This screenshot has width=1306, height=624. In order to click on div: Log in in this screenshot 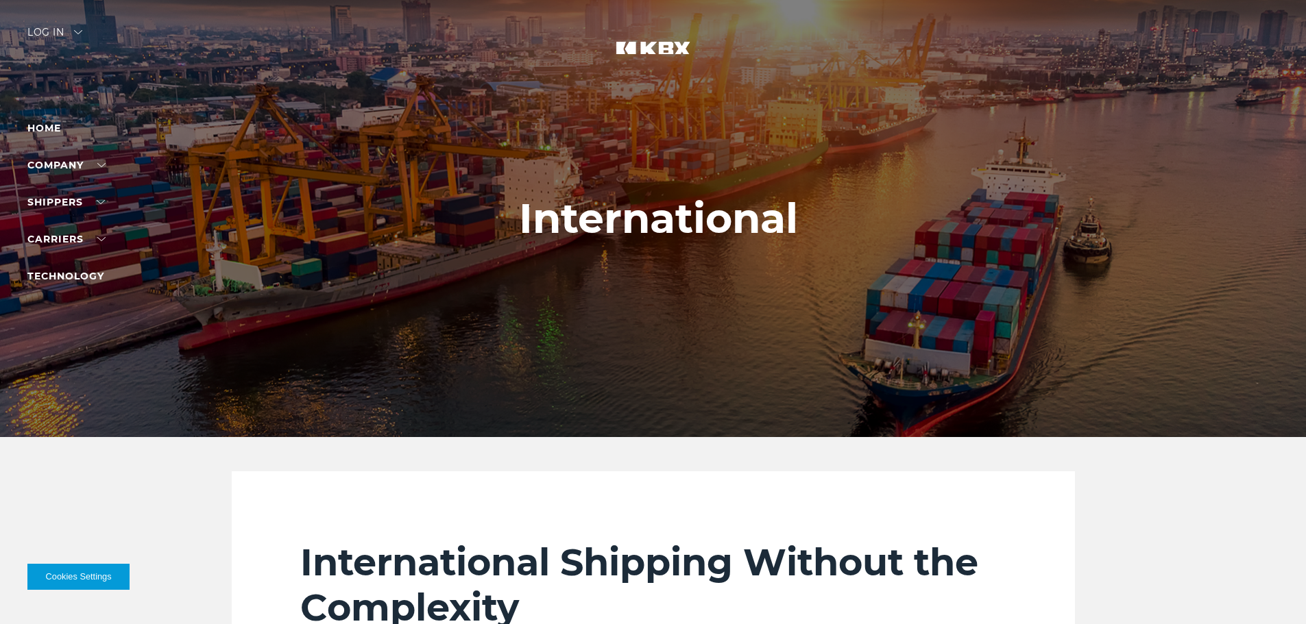, I will do `click(55, 37)`.